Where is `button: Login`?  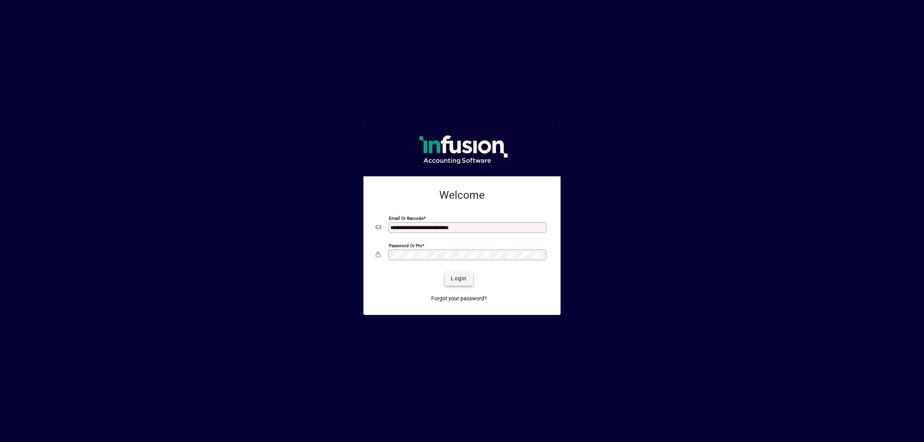 button: Login is located at coordinates (459, 279).